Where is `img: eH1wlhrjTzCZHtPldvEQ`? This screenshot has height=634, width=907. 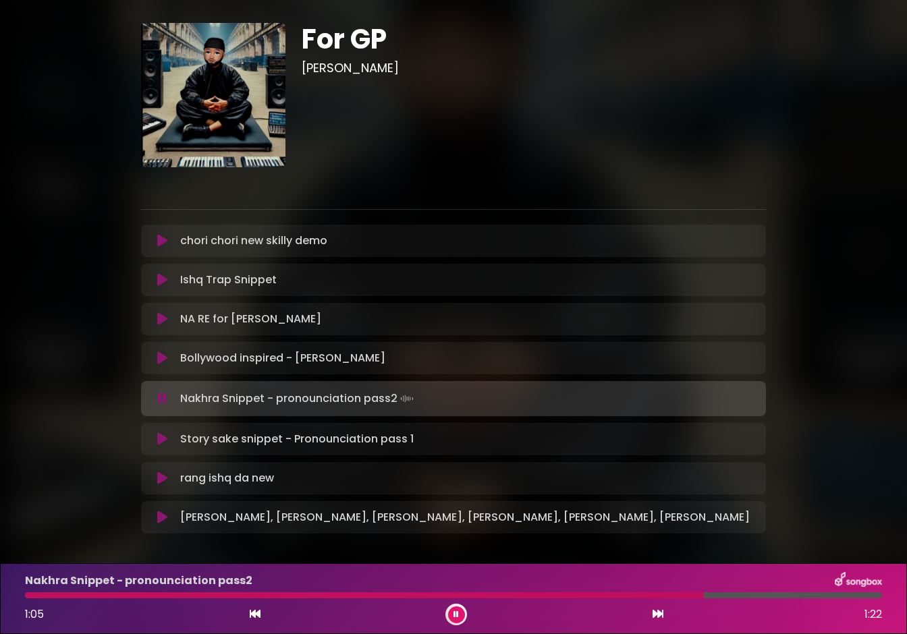
img: eH1wlhrjTzCZHtPldvEQ is located at coordinates (213, 95).